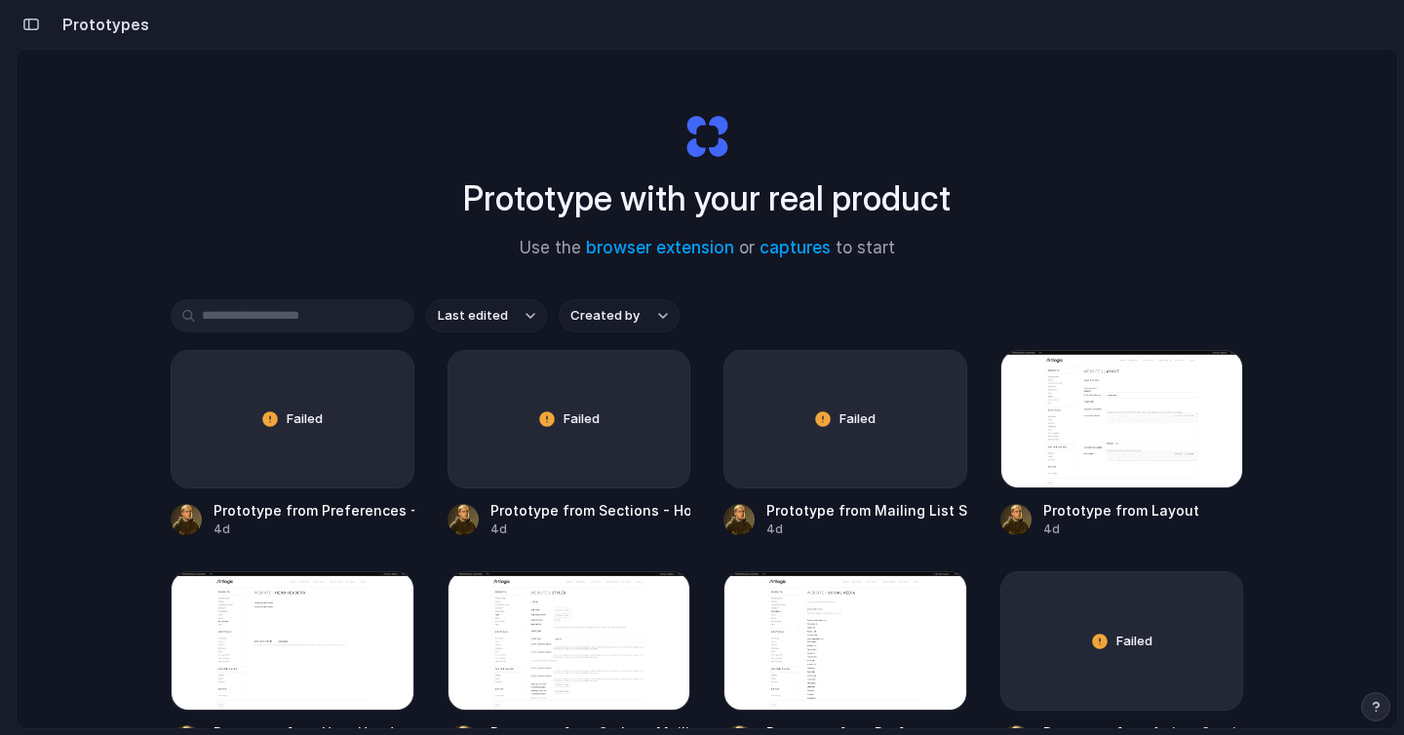  I want to click on a: Prototype from LayoutPrototype from Layout4d, so click(1122, 444).